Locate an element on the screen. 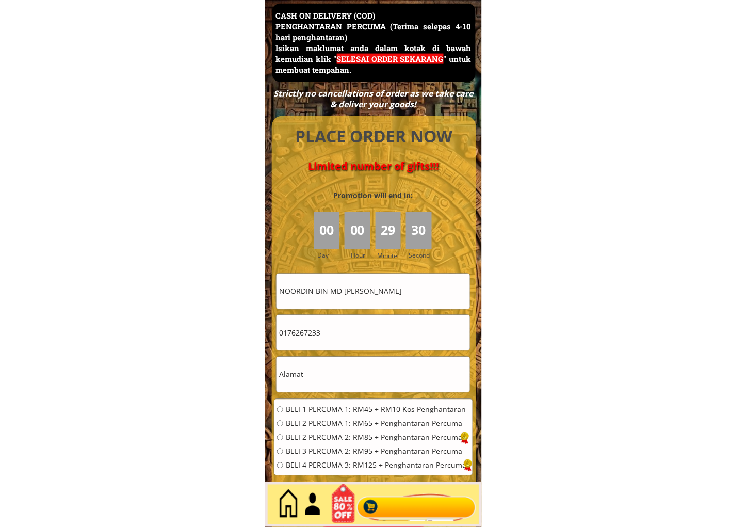  h4: Limited number of gifts!!! is located at coordinates (374, 167).